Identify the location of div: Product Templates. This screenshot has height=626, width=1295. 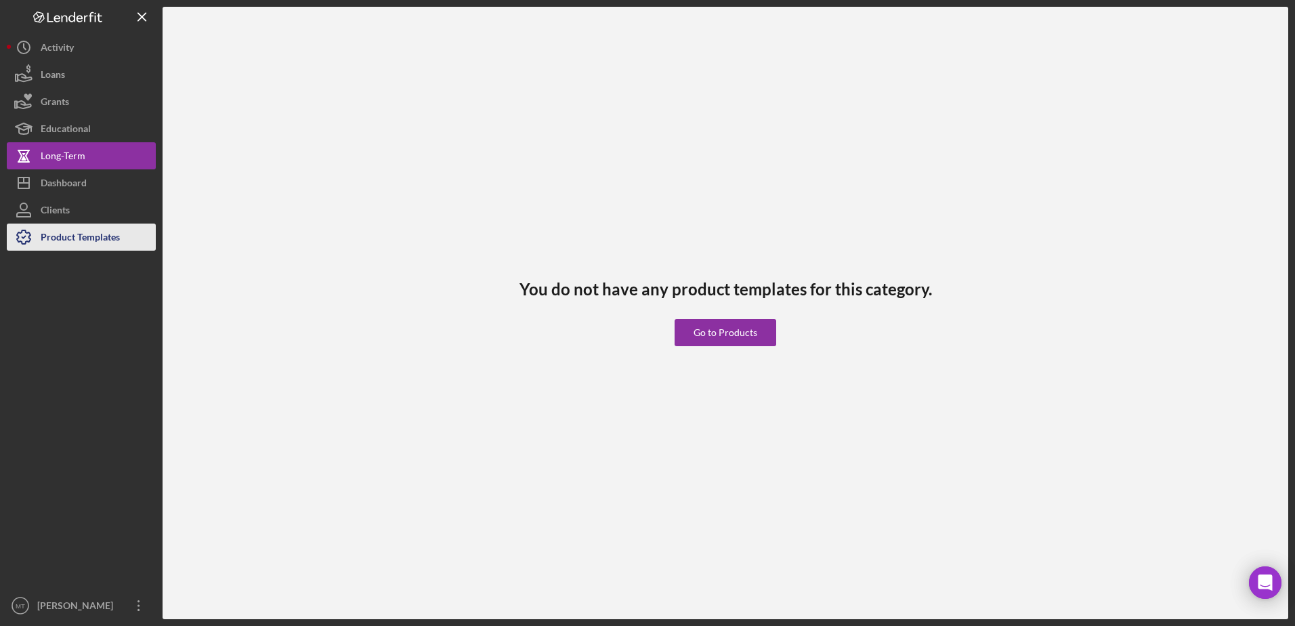
(80, 238).